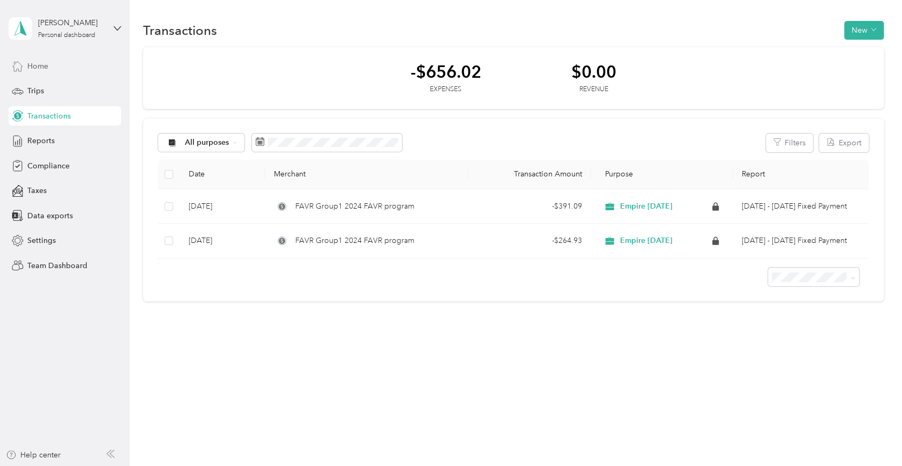 Image resolution: width=902 pixels, height=466 pixels. I want to click on th: Merchant, so click(366, 174).